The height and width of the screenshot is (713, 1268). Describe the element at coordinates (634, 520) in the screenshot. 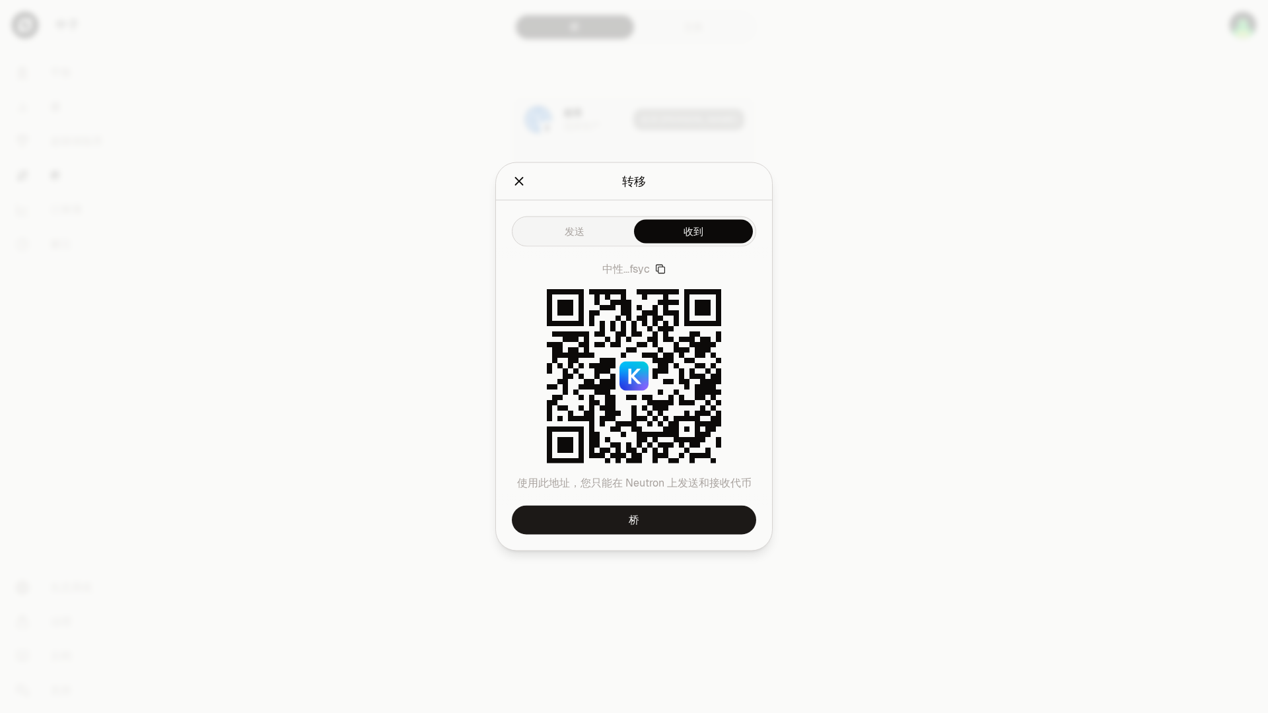

I see `a: 桥` at that location.